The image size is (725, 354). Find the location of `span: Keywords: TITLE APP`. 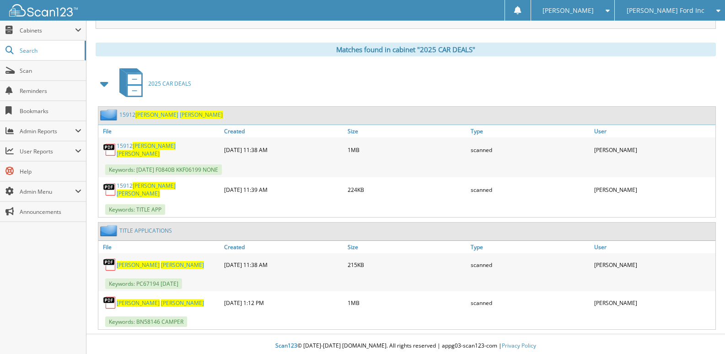

span: Keywords: TITLE APP is located at coordinates (135, 209).